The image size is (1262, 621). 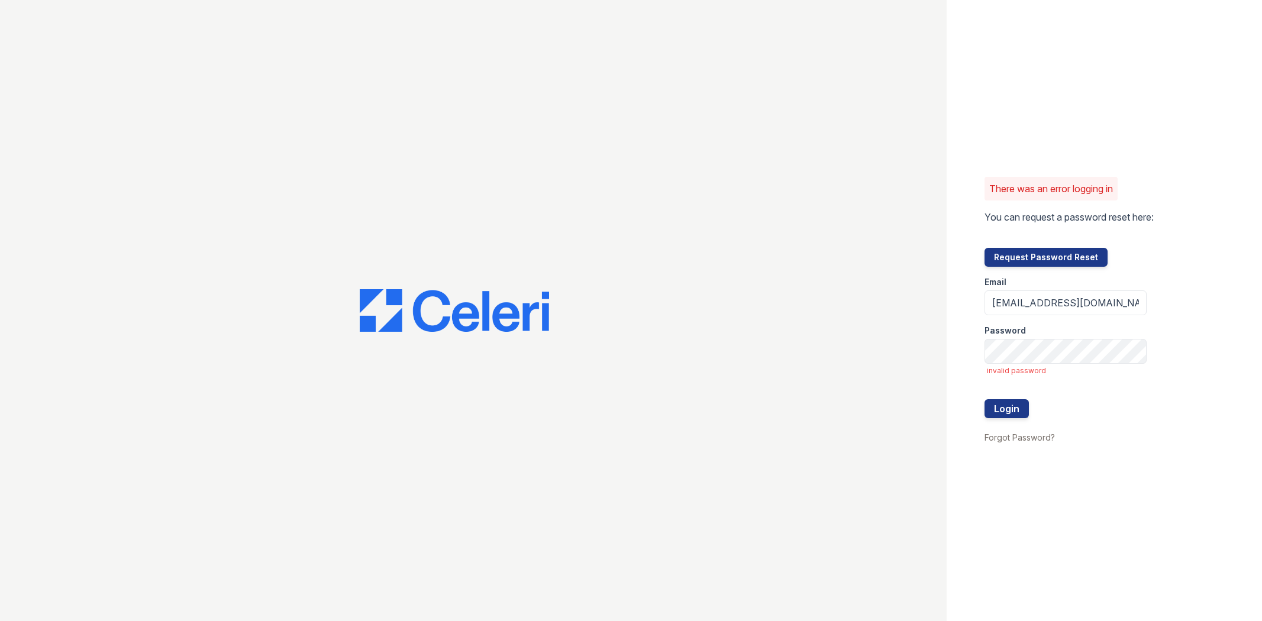 I want to click on button: Request Password Reset, so click(x=1046, y=257).